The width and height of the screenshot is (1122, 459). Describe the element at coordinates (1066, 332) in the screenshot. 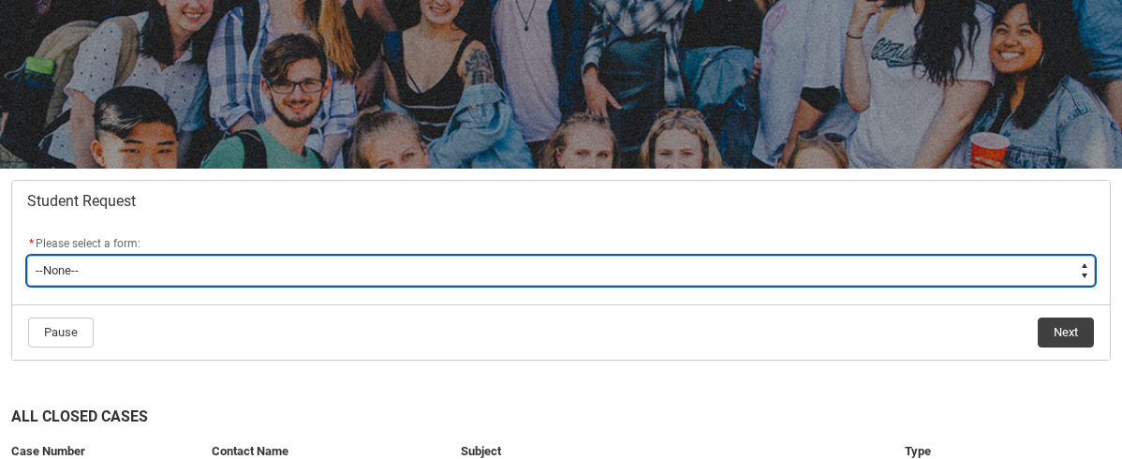

I see `button: Next` at that location.